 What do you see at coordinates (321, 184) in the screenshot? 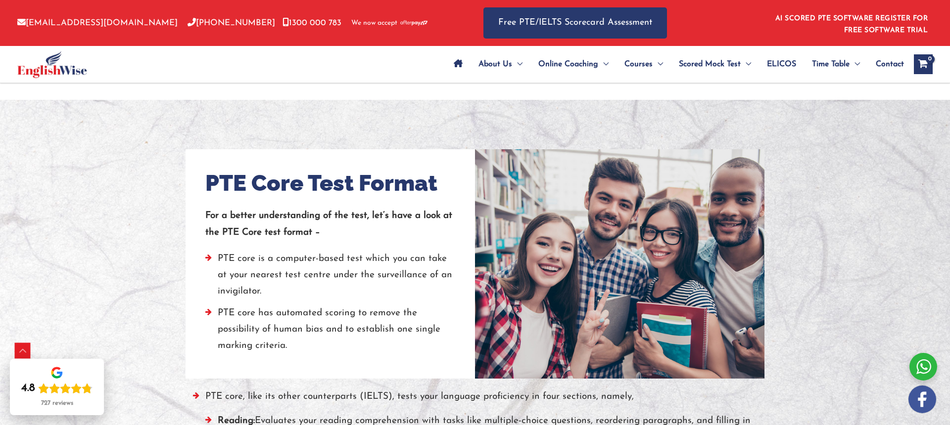
I see `h2: PTE Core Test Format` at bounding box center [321, 184].